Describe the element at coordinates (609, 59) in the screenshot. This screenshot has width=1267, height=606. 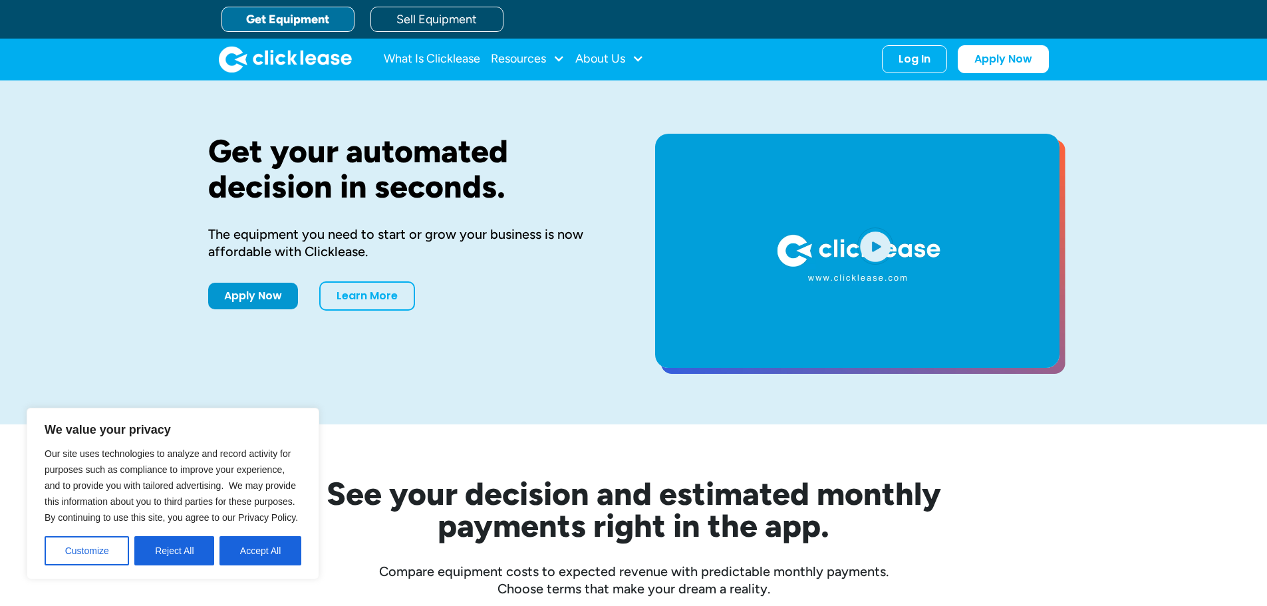
I see `div: About Us` at that location.